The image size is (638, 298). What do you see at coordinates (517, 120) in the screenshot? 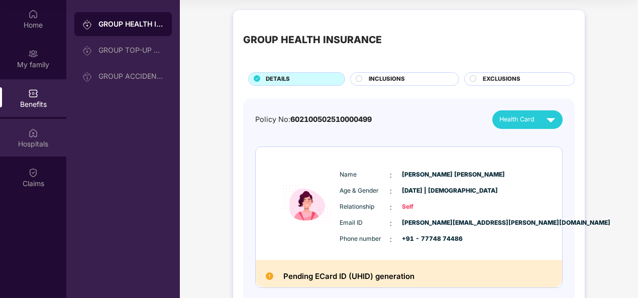
I see `span: Health Card` at bounding box center [517, 120].